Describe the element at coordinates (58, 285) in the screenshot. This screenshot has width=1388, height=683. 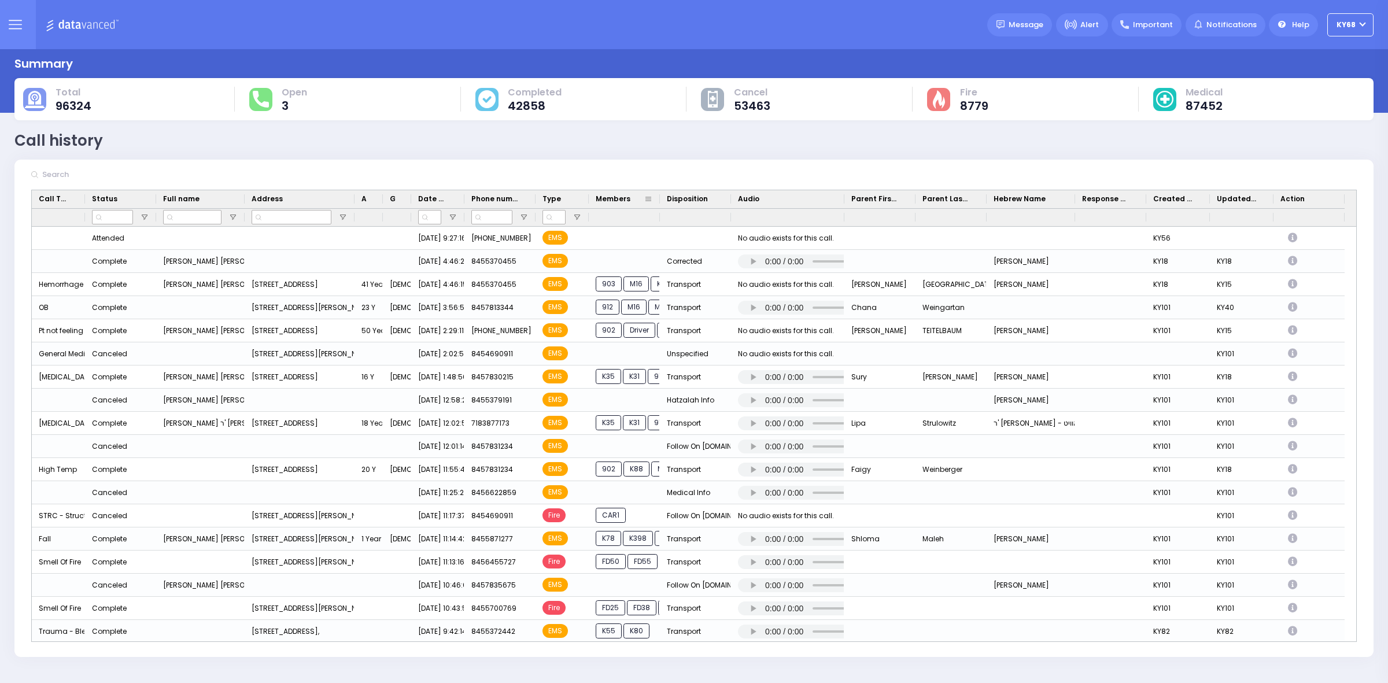
I see `div: Hemorrhage` at that location.